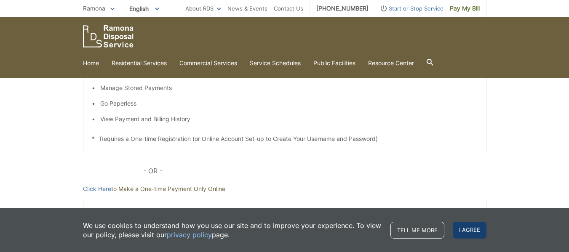 The width and height of the screenshot is (569, 252). Describe the element at coordinates (97, 189) in the screenshot. I see `a: Click Here` at that location.